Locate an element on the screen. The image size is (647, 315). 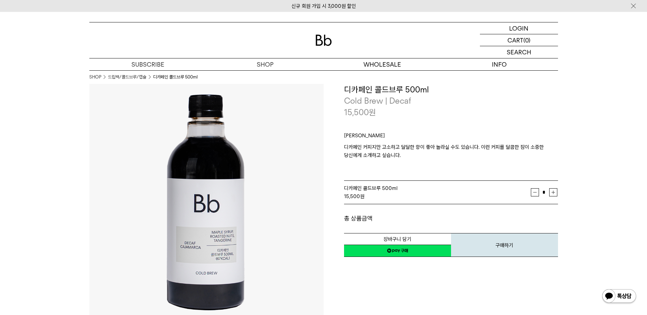
a: 신규 회원 가입 시 3,000원 할인 is located at coordinates (324, 6).